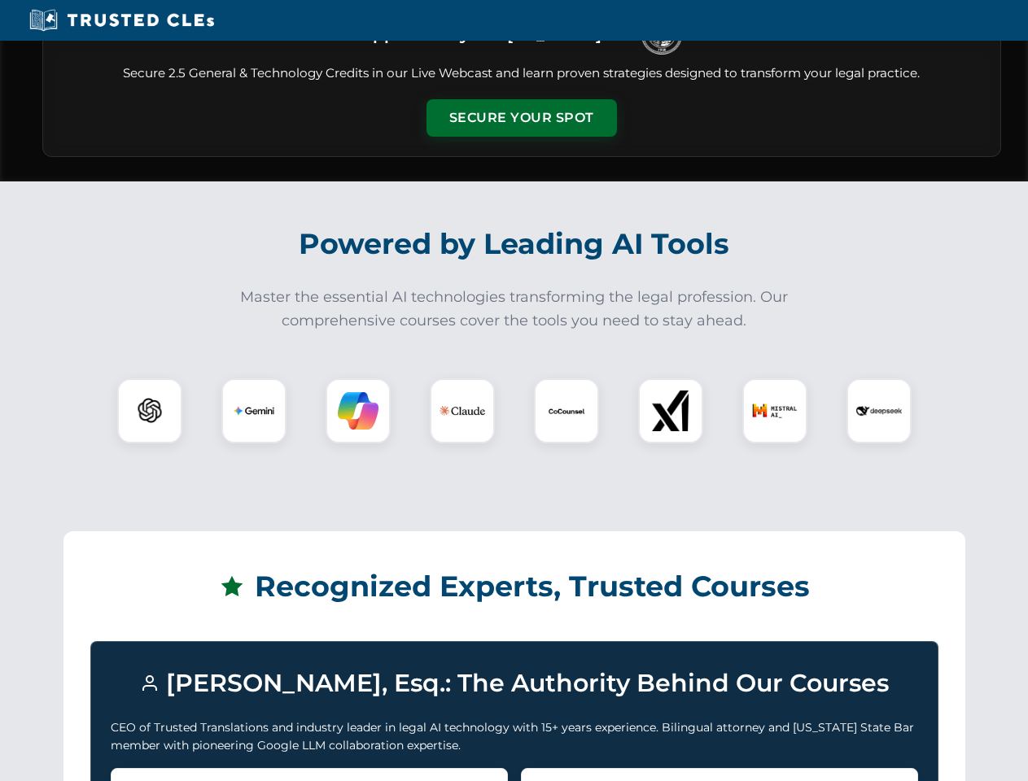  Describe the element at coordinates (462, 411) in the screenshot. I see `img: Claude Logo` at that location.